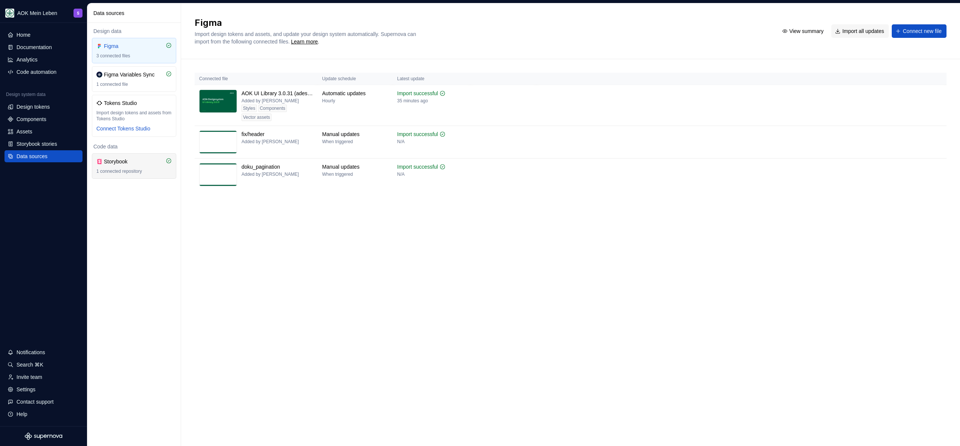 The height and width of the screenshot is (446, 960). What do you see at coordinates (122, 46) in the screenshot?
I see `div: Figma` at bounding box center [122, 46].